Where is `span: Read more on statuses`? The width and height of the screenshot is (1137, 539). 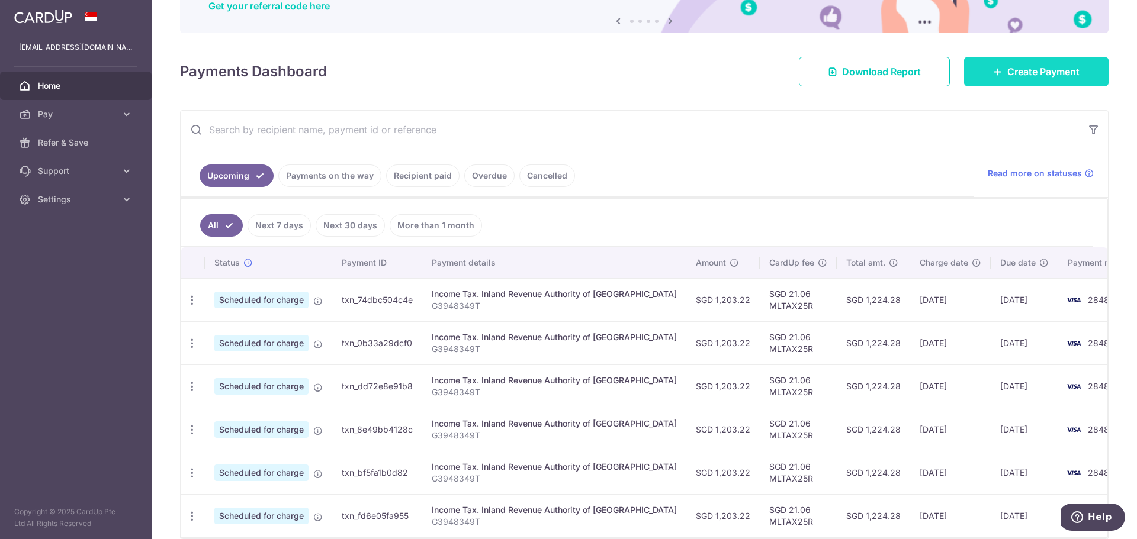 span: Read more on statuses is located at coordinates (1034, 173).